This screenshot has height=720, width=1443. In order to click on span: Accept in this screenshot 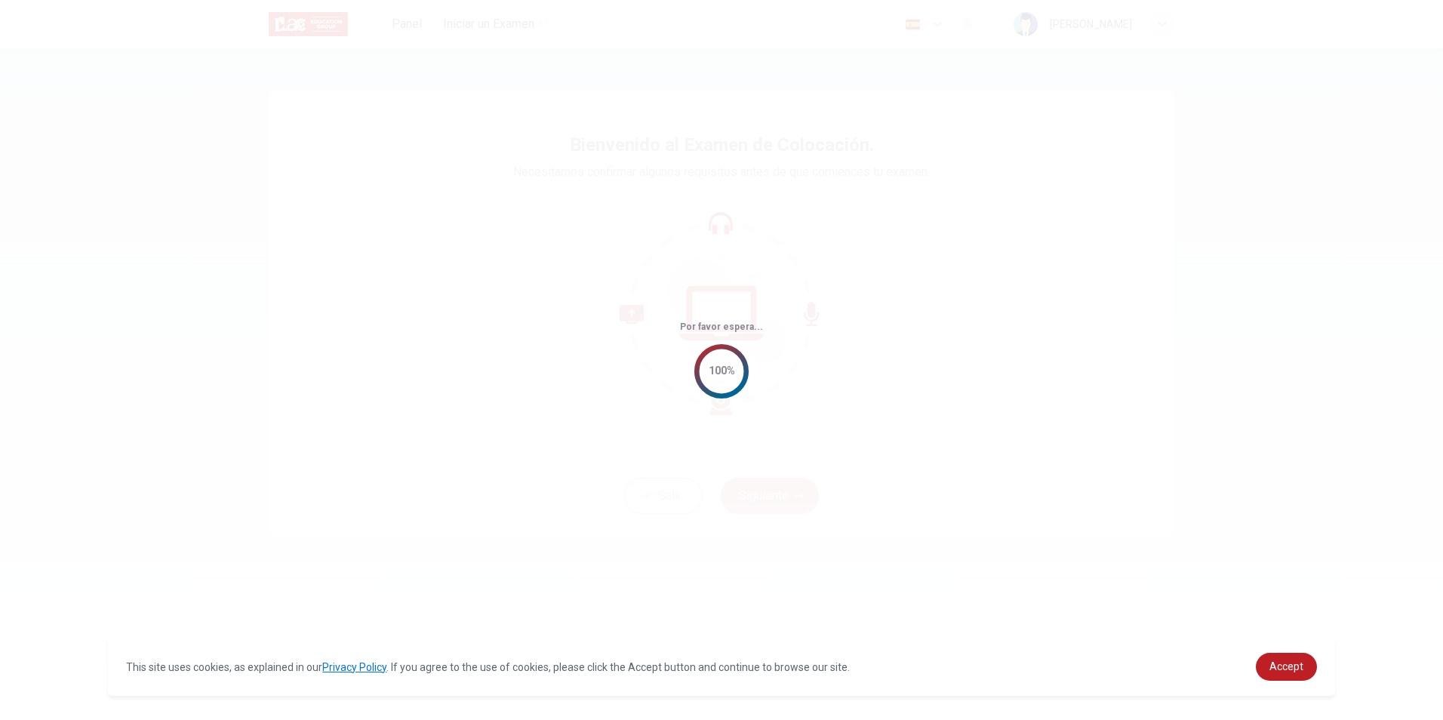, I will do `click(1286, 666)`.